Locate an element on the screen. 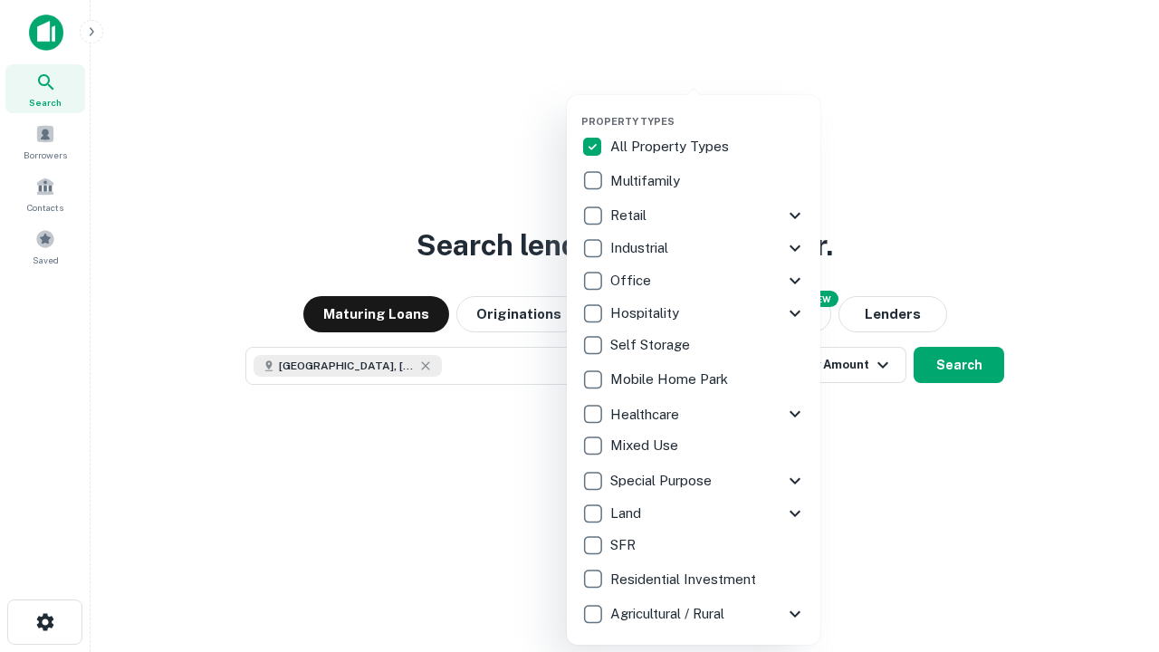 This screenshot has height=652, width=1159. p: SFR is located at coordinates (625, 545).